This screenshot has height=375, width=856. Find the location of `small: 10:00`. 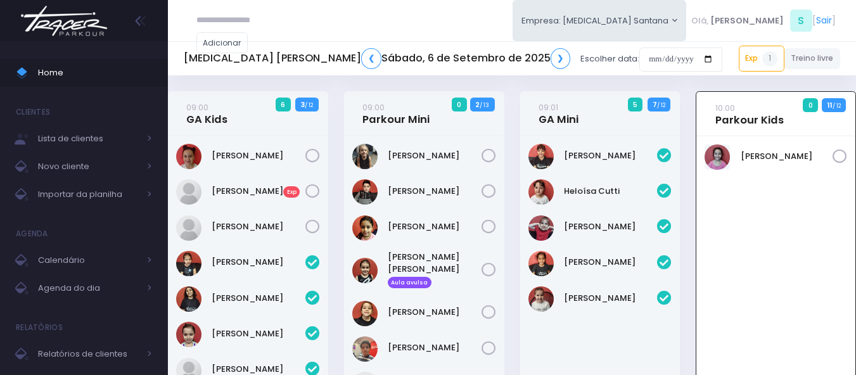

small: 10:00 is located at coordinates (725, 108).